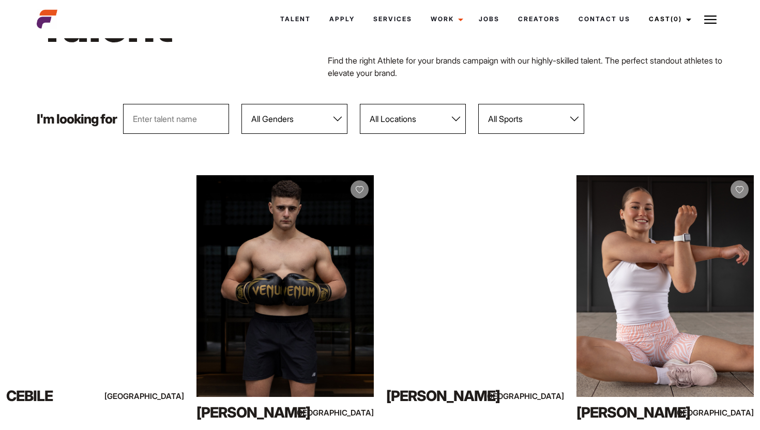 The height and width of the screenshot is (430, 760). I want to click on a: Cast(0), so click(669, 19).